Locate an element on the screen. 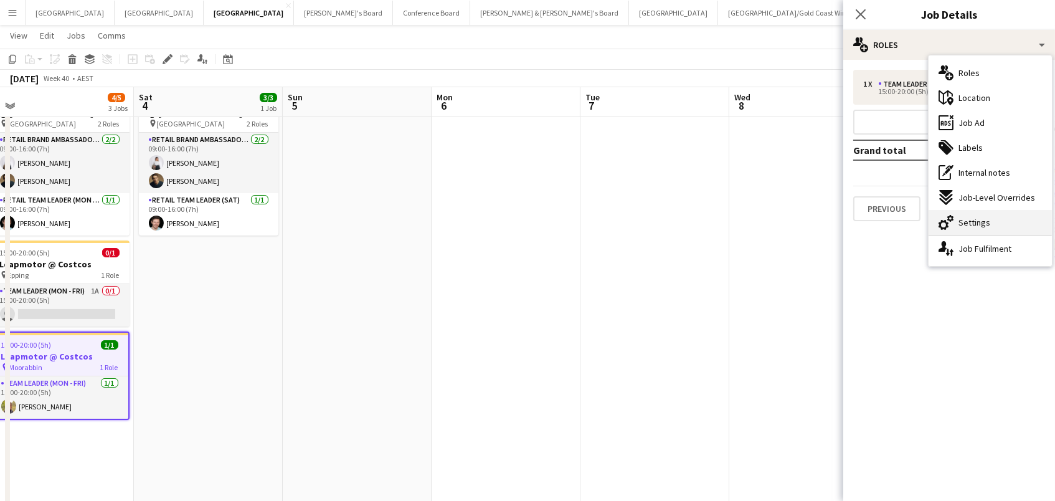 The width and height of the screenshot is (1055, 501). div: 15:00-20:00 (5h) is located at coordinates (942, 92).